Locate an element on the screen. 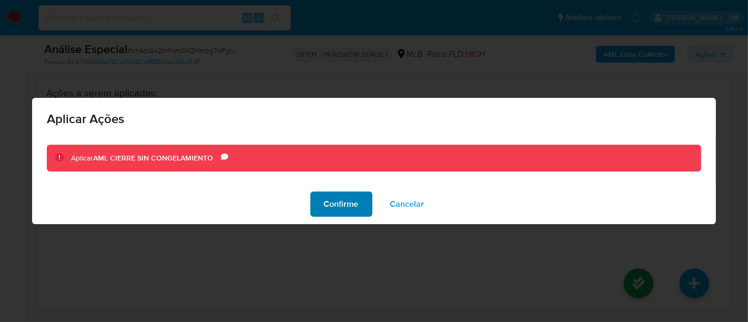 This screenshot has height=322, width=748. span: Aplicar Ações is located at coordinates (374, 119).